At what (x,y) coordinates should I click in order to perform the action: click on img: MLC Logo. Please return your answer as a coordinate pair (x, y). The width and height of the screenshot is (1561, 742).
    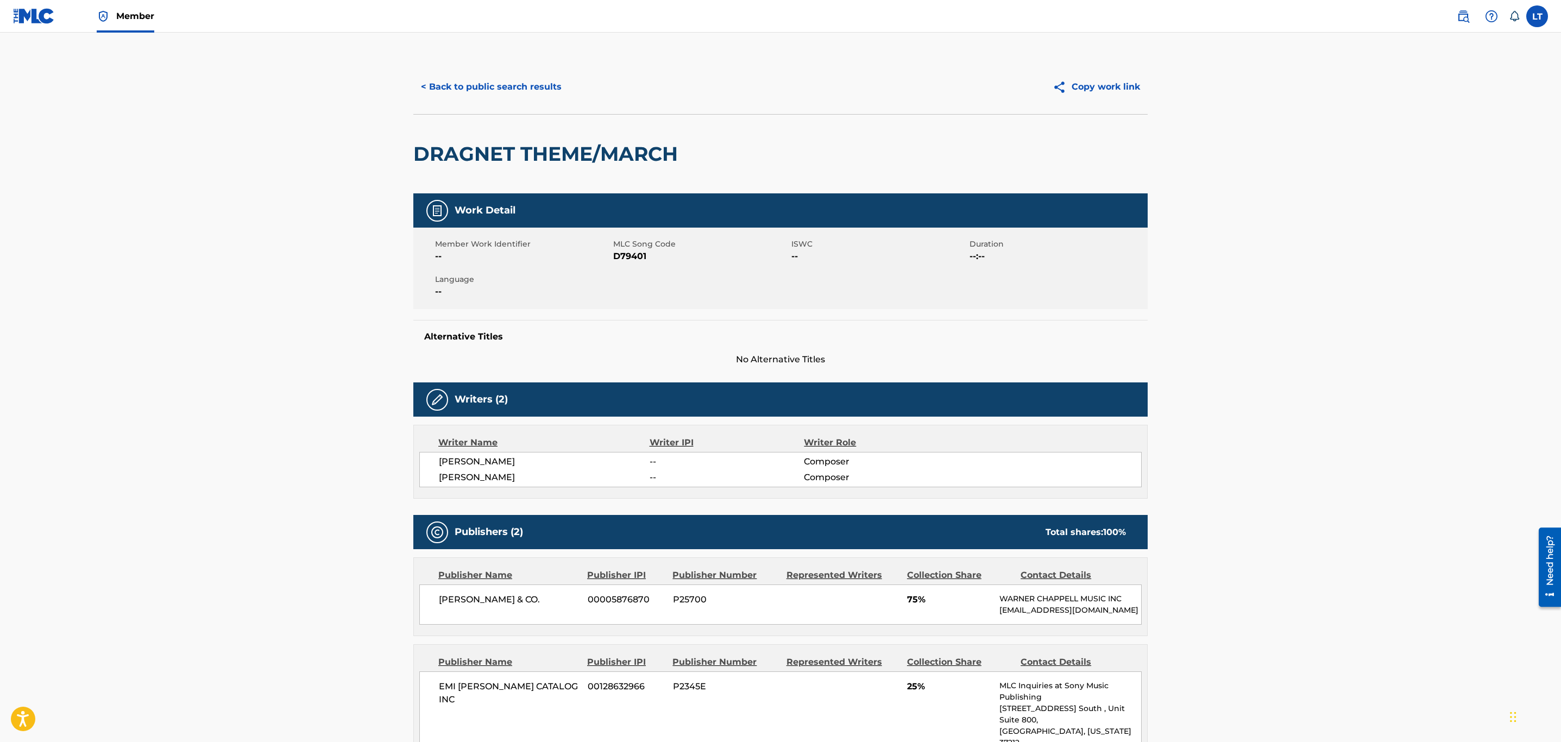
    Looking at the image, I should click on (34, 16).